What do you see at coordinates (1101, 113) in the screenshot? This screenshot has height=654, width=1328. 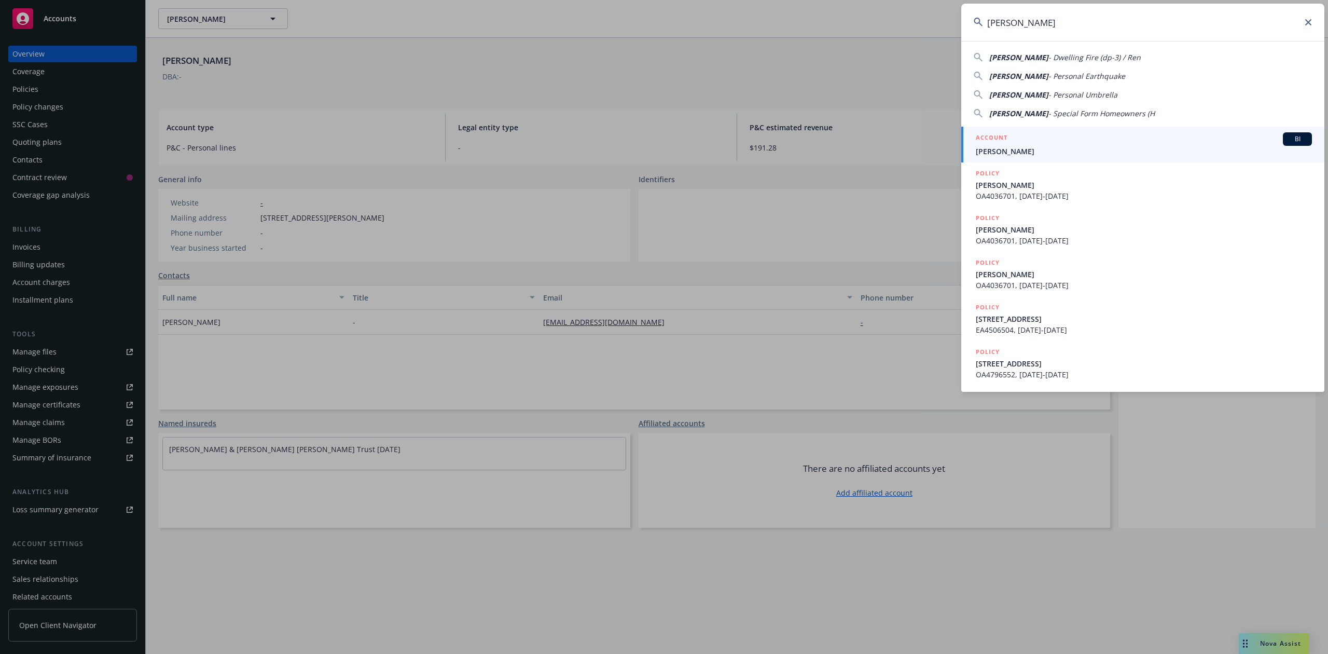 I see `span: - Special Form Homeowners (H` at bounding box center [1101, 113].